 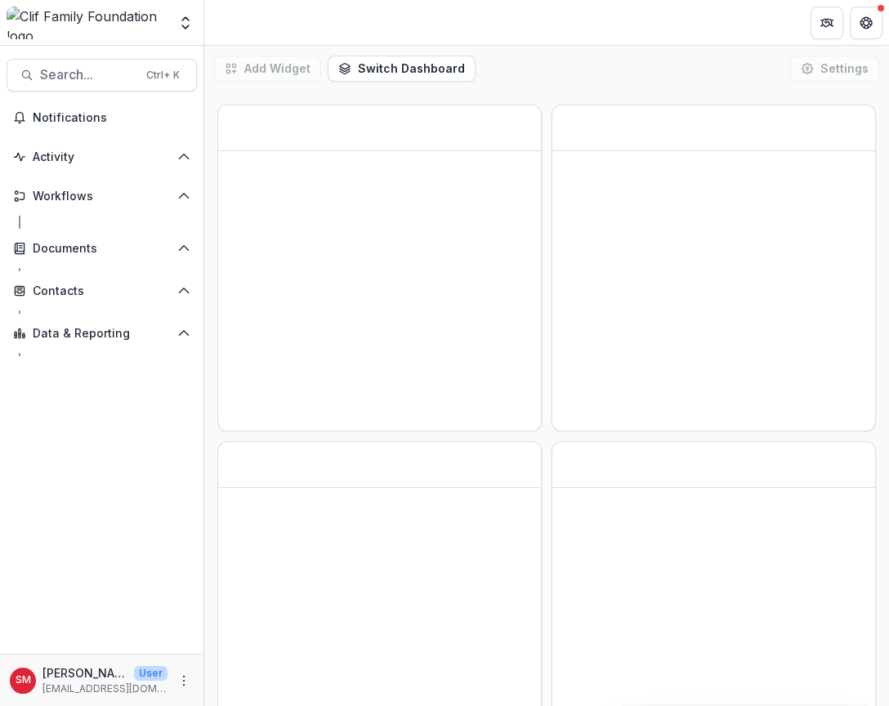 What do you see at coordinates (101, 118) in the screenshot?
I see `button: Notifications` at bounding box center [101, 118].